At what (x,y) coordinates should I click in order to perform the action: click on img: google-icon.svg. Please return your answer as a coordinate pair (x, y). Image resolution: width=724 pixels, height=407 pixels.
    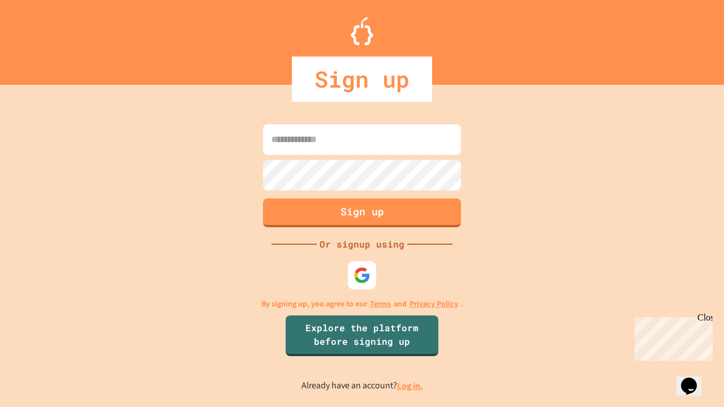
    Looking at the image, I should click on (362, 275).